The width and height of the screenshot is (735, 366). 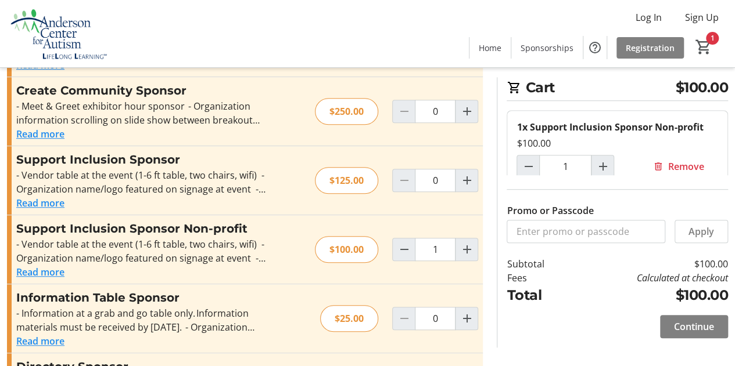 I want to click on div: $250.00, so click(x=346, y=111).